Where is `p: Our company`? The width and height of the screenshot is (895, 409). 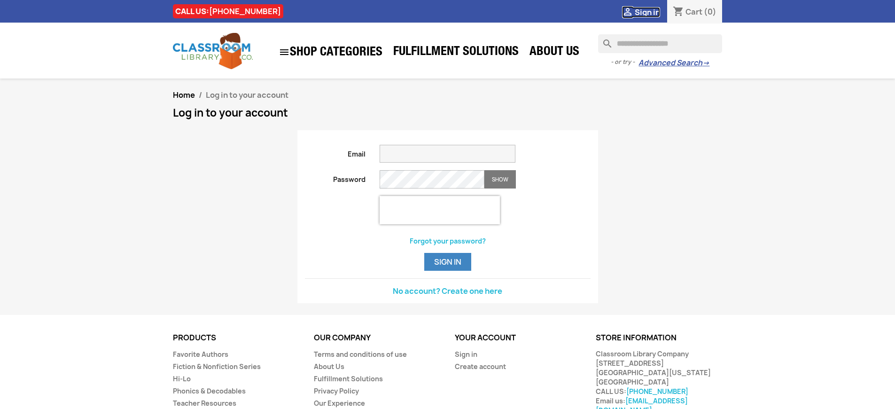 p: Our company is located at coordinates (377, 338).